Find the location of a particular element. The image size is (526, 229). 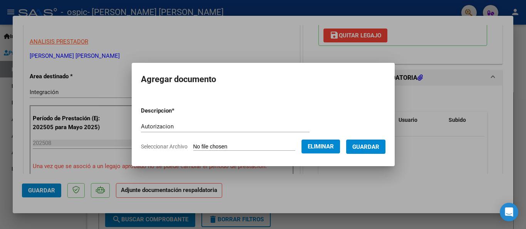

p: Descripcion is located at coordinates (178, 111).